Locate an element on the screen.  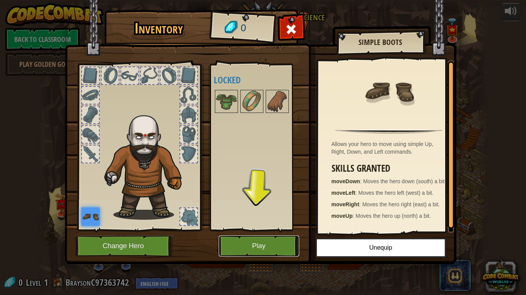
img: goliath_hair.png is located at coordinates (147, 164).